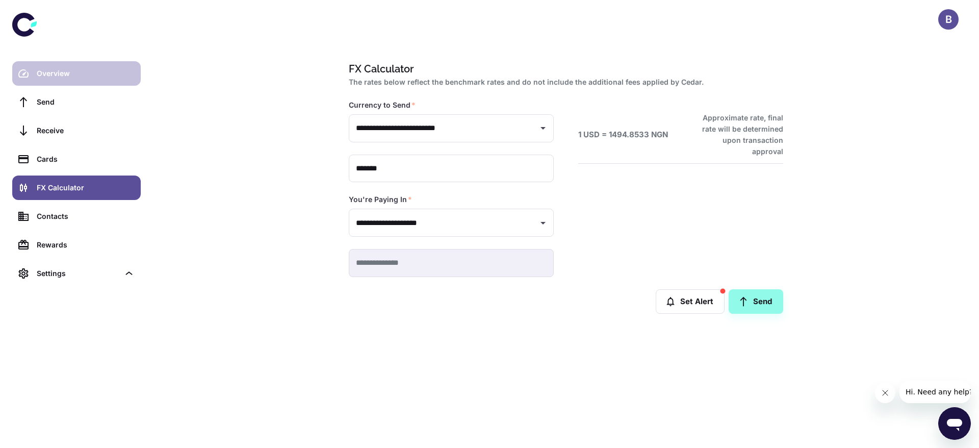 Image resolution: width=979 pixels, height=448 pixels. I want to click on div: Send, so click(86, 102).